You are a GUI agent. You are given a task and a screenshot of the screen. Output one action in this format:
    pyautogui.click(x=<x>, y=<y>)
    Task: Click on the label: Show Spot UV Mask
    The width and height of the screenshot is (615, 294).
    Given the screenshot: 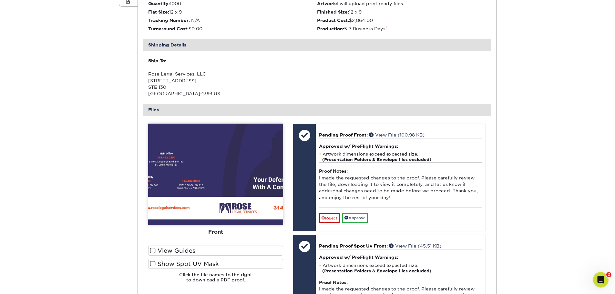 What is the action you would take?
    pyautogui.click(x=216, y=264)
    